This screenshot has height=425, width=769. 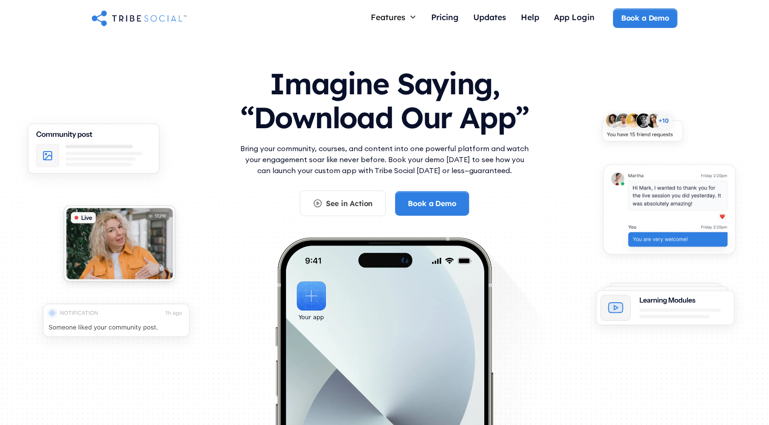 What do you see at coordinates (669, 212) in the screenshot?
I see `img: An illustration of chat` at bounding box center [669, 212].